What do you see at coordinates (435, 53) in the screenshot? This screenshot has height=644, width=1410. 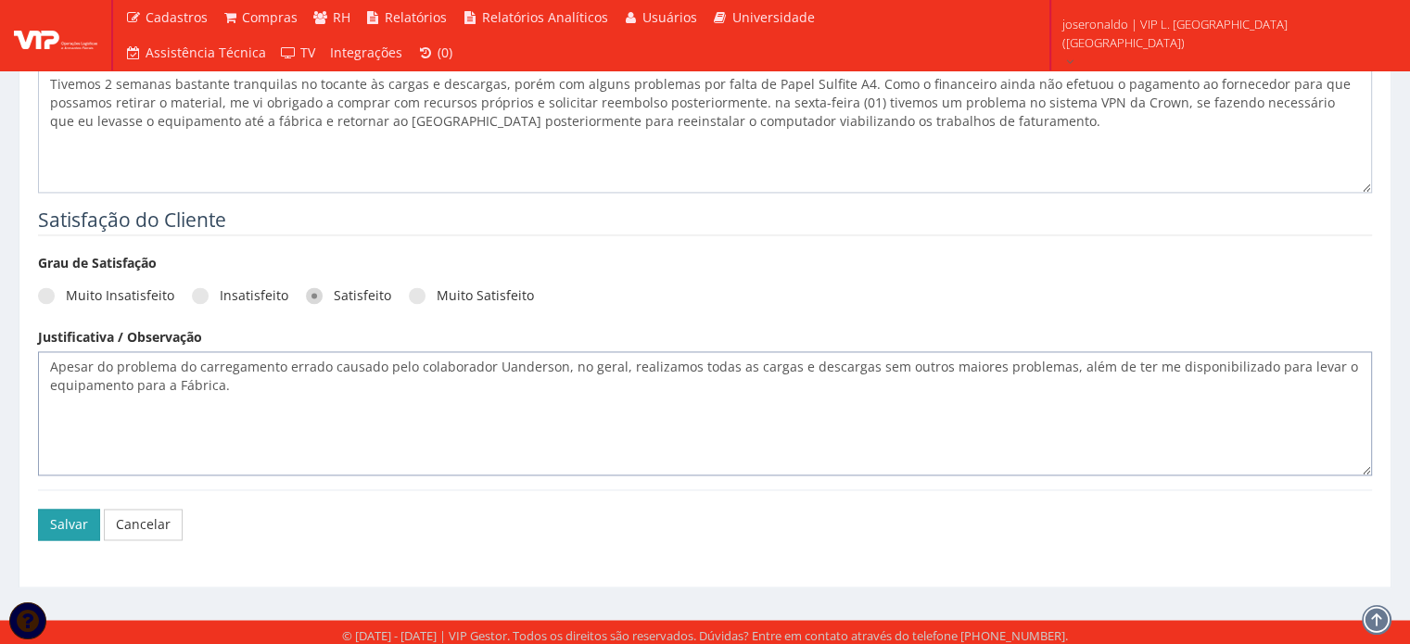 I see `a: (0)` at bounding box center [435, 53].